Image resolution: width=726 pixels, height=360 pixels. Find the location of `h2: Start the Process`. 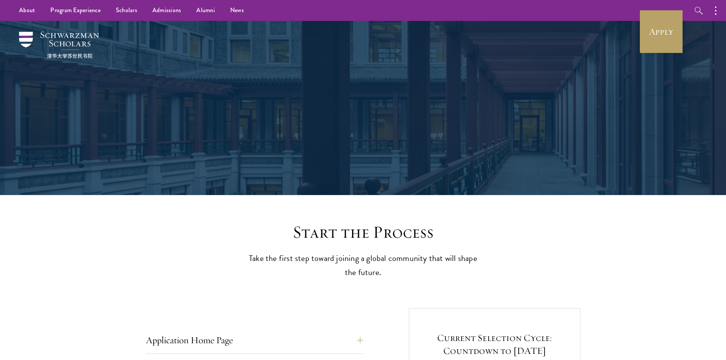

h2: Start the Process is located at coordinates (363, 233).